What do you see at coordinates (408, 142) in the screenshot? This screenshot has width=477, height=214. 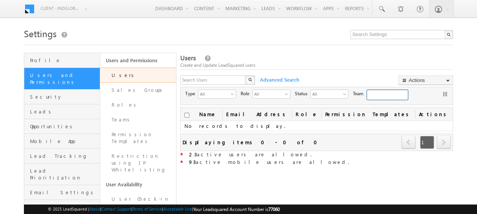 I see `span: prev` at bounding box center [408, 142].